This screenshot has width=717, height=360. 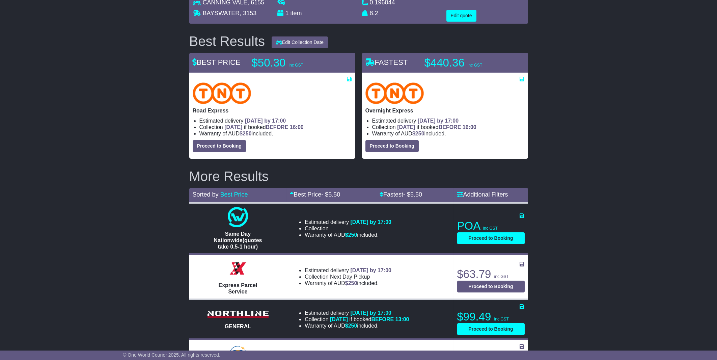 I want to click on span: , 3153, so click(x=248, y=13).